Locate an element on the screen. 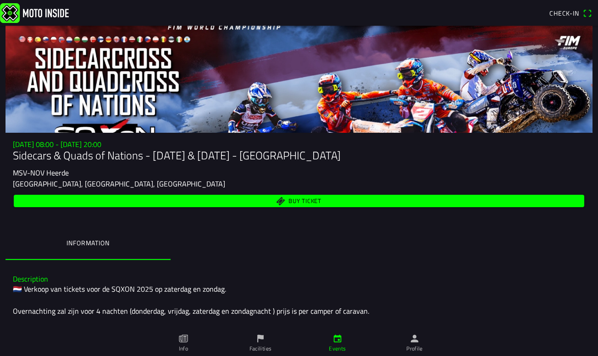 The image size is (598, 356). h3: Description is located at coordinates (299, 279).